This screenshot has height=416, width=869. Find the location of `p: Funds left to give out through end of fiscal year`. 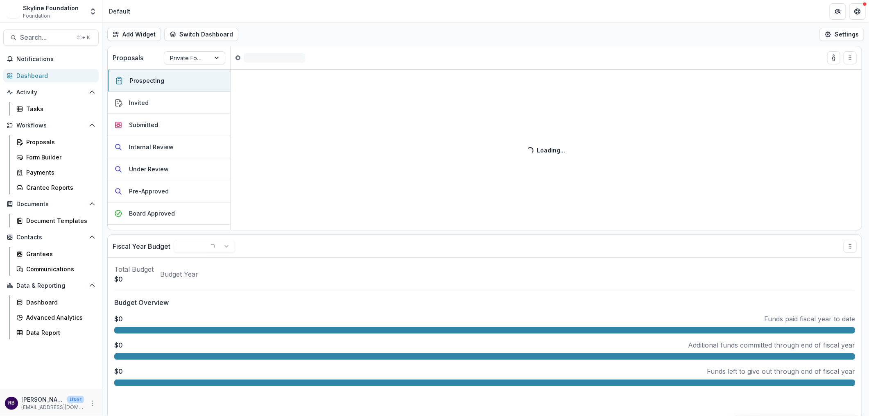

p: Funds left to give out through end of fiscal year is located at coordinates (781, 371).